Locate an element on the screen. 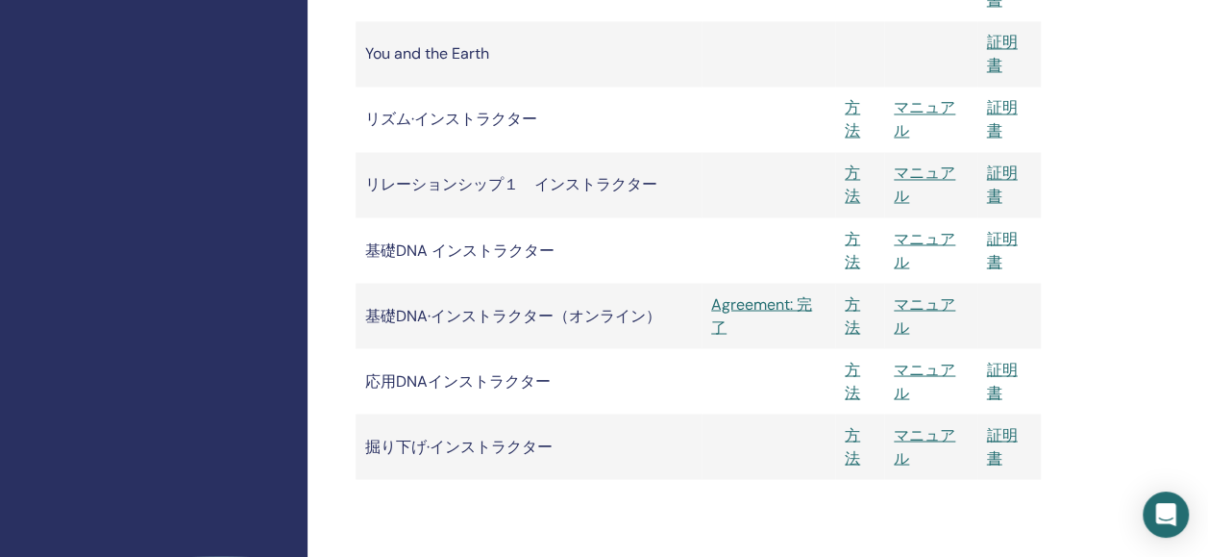  td: 応用DNAインストラクター is located at coordinates (529, 381).